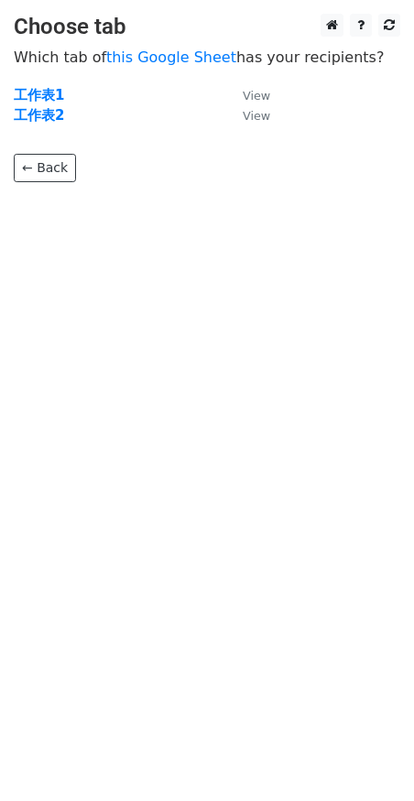 The width and height of the screenshot is (414, 801). I want to click on a: 工作表1, so click(38, 95).